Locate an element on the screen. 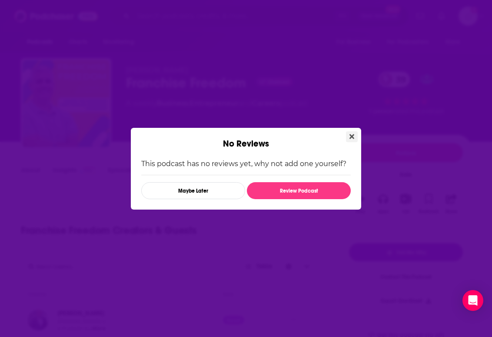 This screenshot has height=337, width=492. button: Maybe Later is located at coordinates (193, 191).